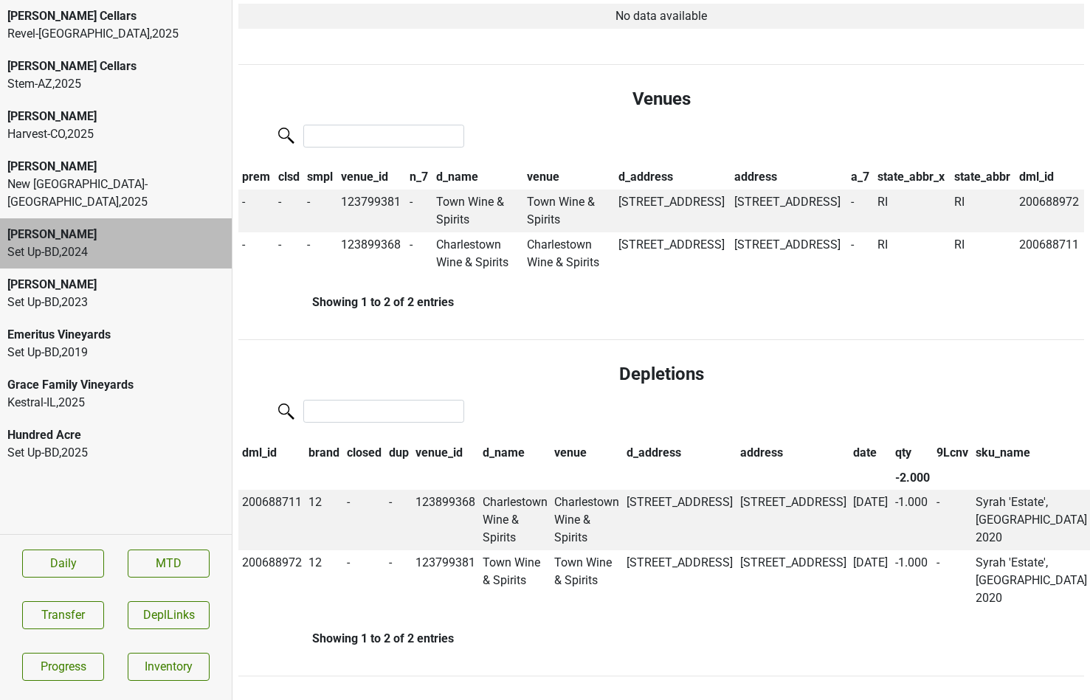 Image resolution: width=1090 pixels, height=700 pixels. What do you see at coordinates (168, 564) in the screenshot?
I see `a: MTD` at bounding box center [168, 564].